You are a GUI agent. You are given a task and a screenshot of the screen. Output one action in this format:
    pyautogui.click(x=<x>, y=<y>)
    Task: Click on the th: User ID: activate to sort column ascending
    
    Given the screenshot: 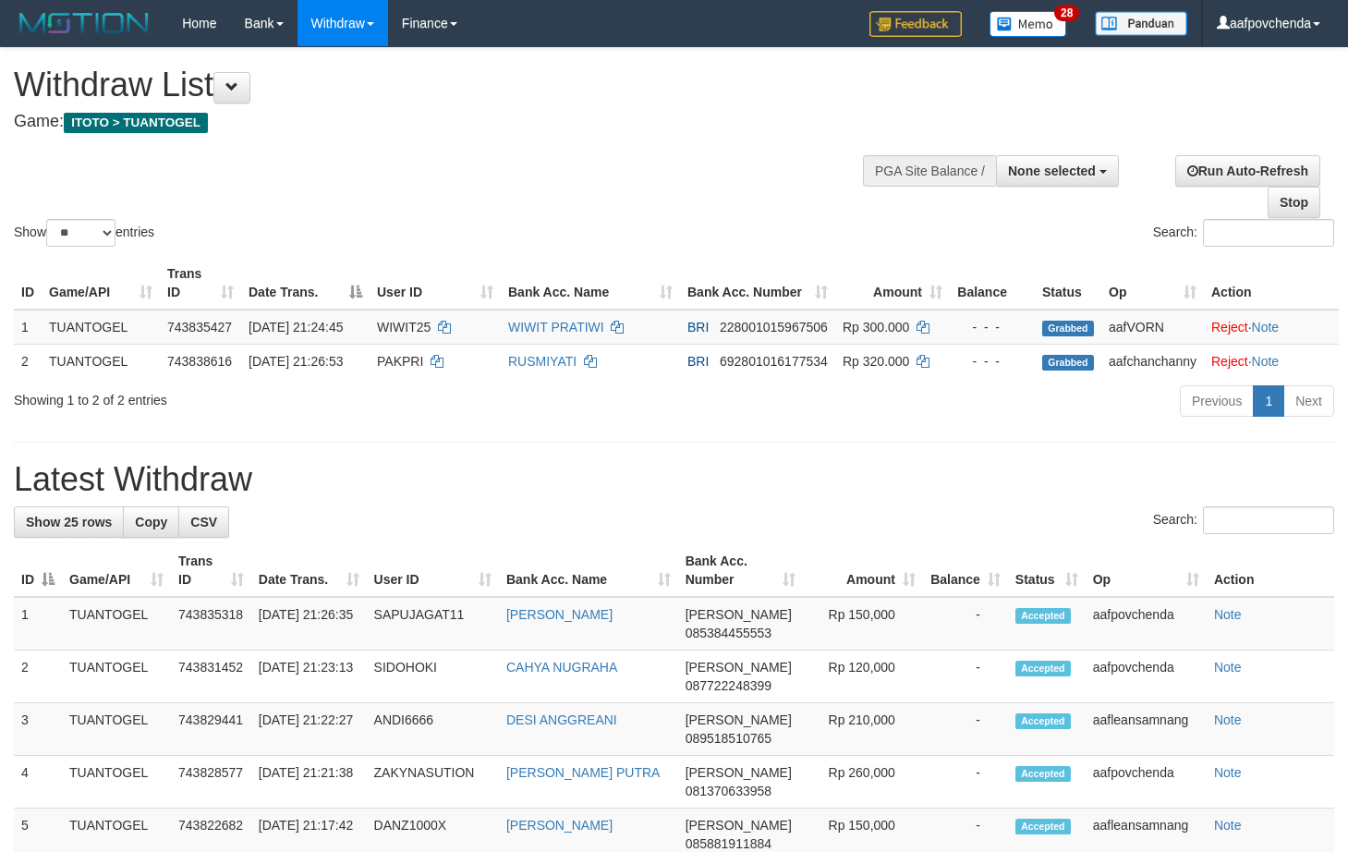 What is the action you would take?
    pyautogui.click(x=432, y=570)
    